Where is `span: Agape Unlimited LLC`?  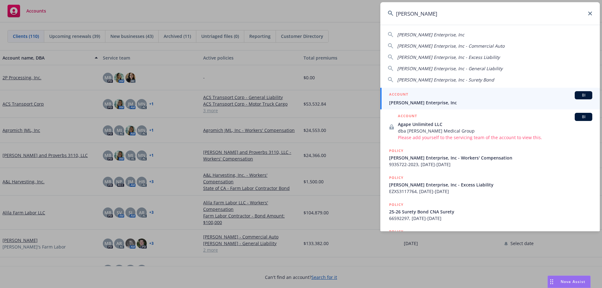 span: Agape Unlimited LLC is located at coordinates (495, 124).